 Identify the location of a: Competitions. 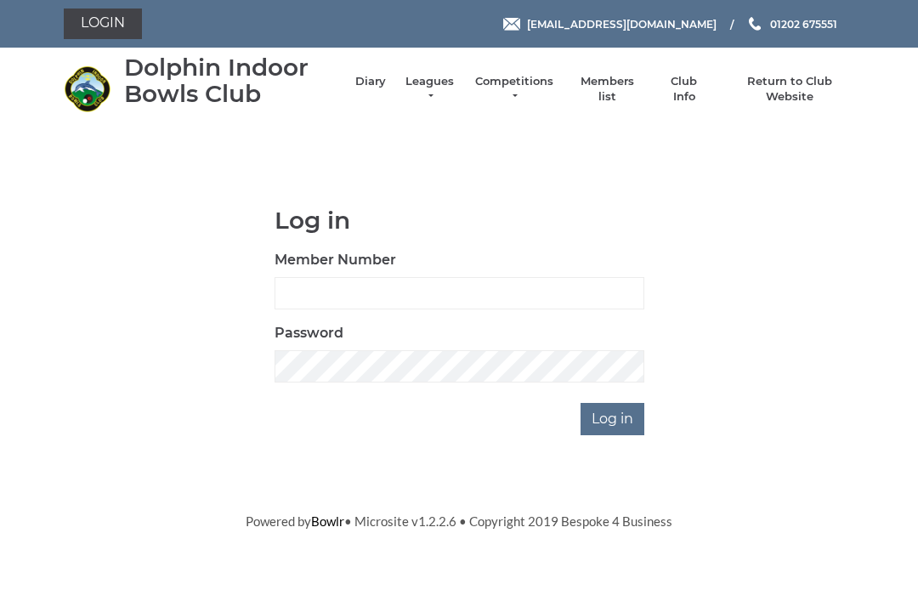
(514, 89).